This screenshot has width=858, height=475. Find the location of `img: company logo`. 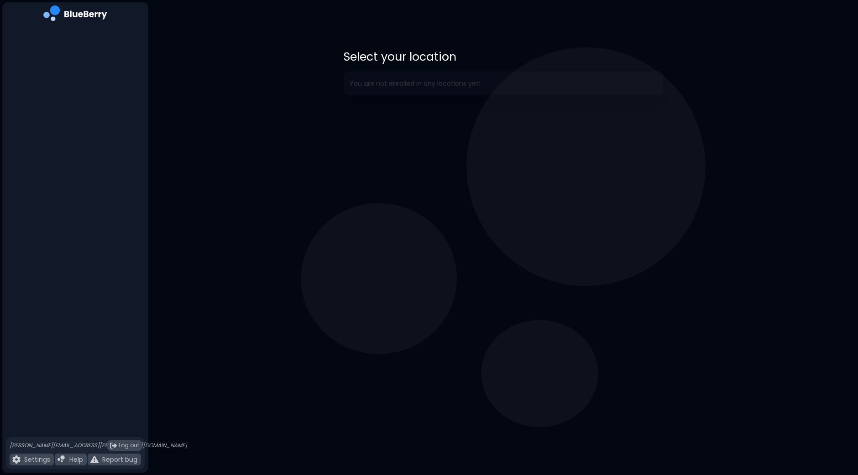

img: company logo is located at coordinates (75, 15).